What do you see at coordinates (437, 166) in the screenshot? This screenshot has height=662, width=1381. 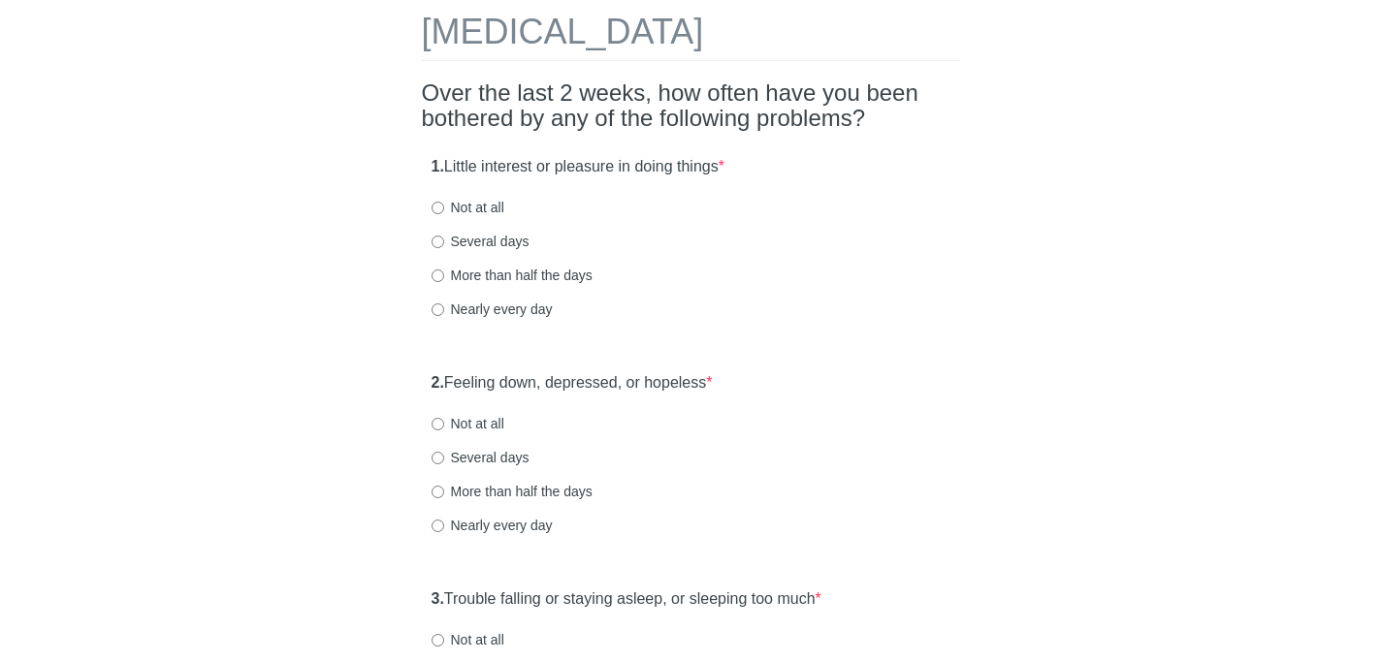 I see `strong: 1.` at bounding box center [437, 166].